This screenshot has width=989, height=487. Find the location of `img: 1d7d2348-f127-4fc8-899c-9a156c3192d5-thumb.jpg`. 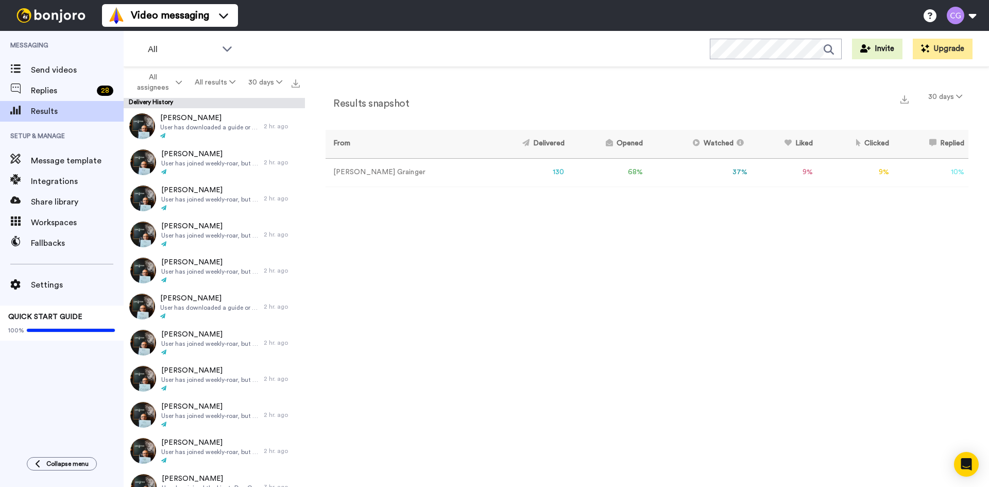

img: 1d7d2348-f127-4fc8-899c-9a156c3192d5-thumb.jpg is located at coordinates (143, 198).